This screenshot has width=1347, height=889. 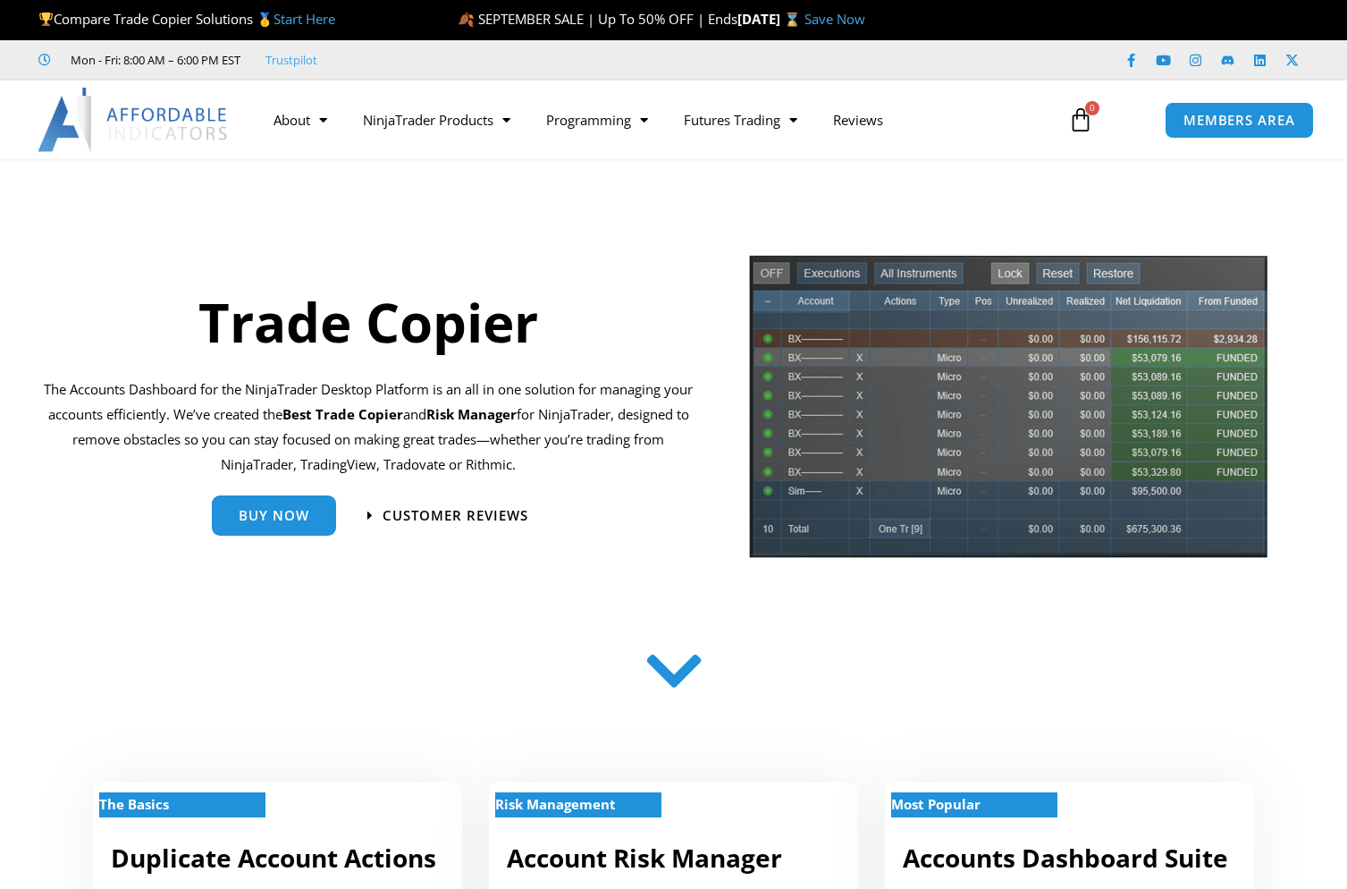 What do you see at coordinates (291, 60) in the screenshot?
I see `a: Trustpilot` at bounding box center [291, 60].